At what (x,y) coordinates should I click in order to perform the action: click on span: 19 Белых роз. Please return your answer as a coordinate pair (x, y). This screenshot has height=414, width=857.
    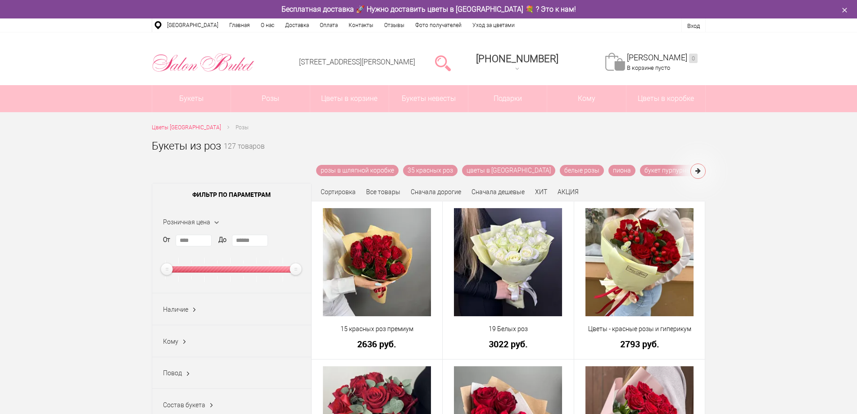
    Looking at the image, I should click on (508, 329).